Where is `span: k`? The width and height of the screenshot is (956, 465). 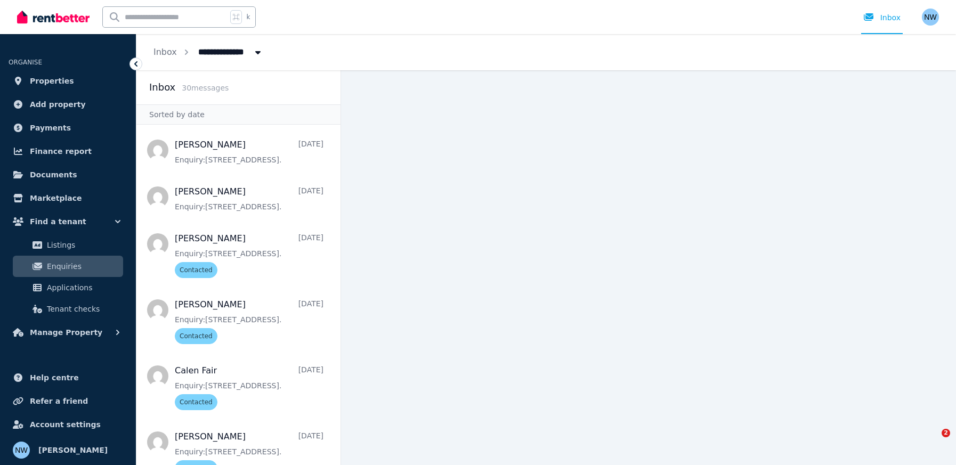
span: k is located at coordinates (248, 17).